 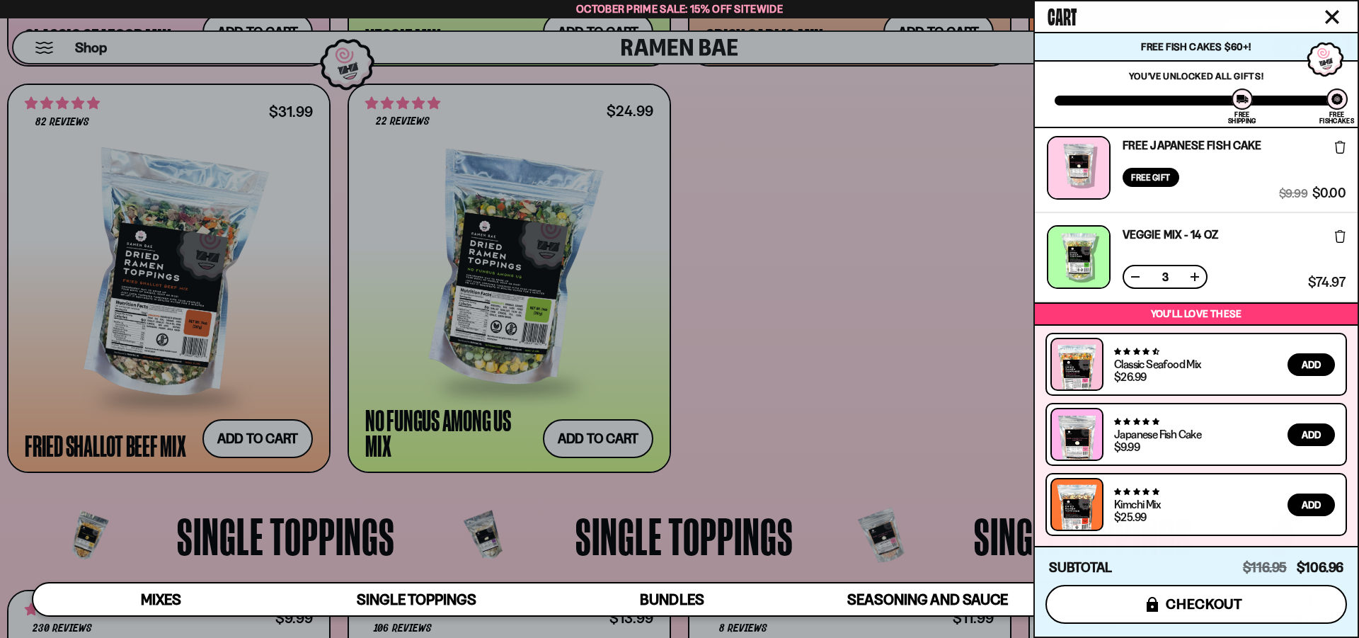 I want to click on div: $26.99, so click(x=1130, y=377).